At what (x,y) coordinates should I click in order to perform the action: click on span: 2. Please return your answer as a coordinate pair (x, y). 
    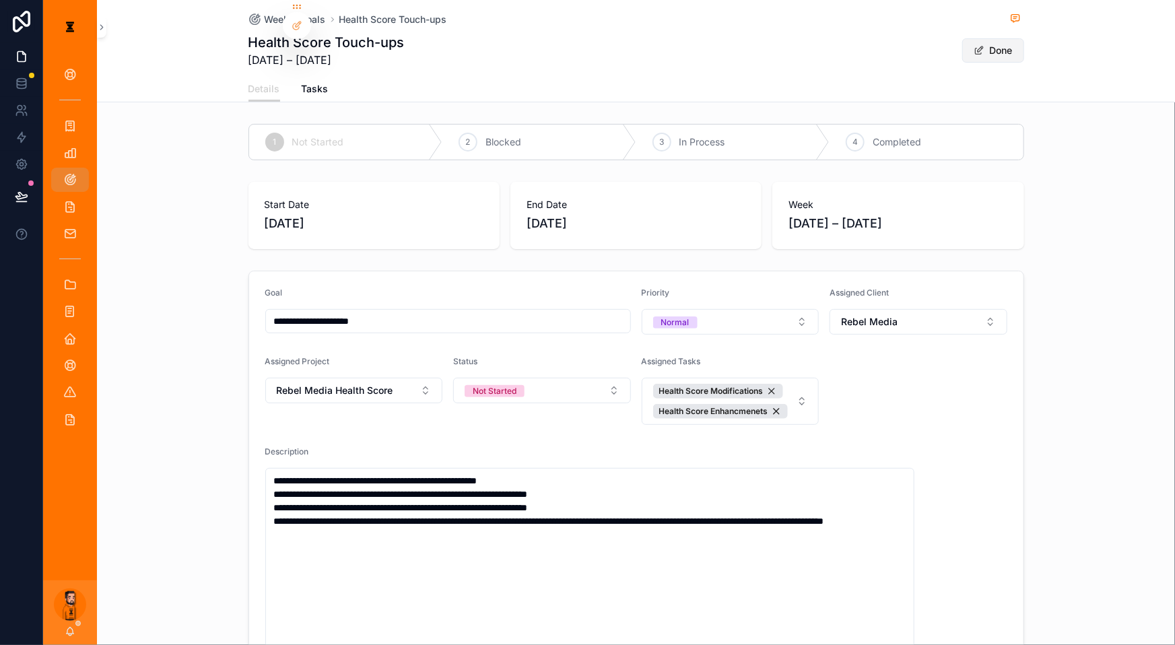
    Looking at the image, I should click on (468, 142).